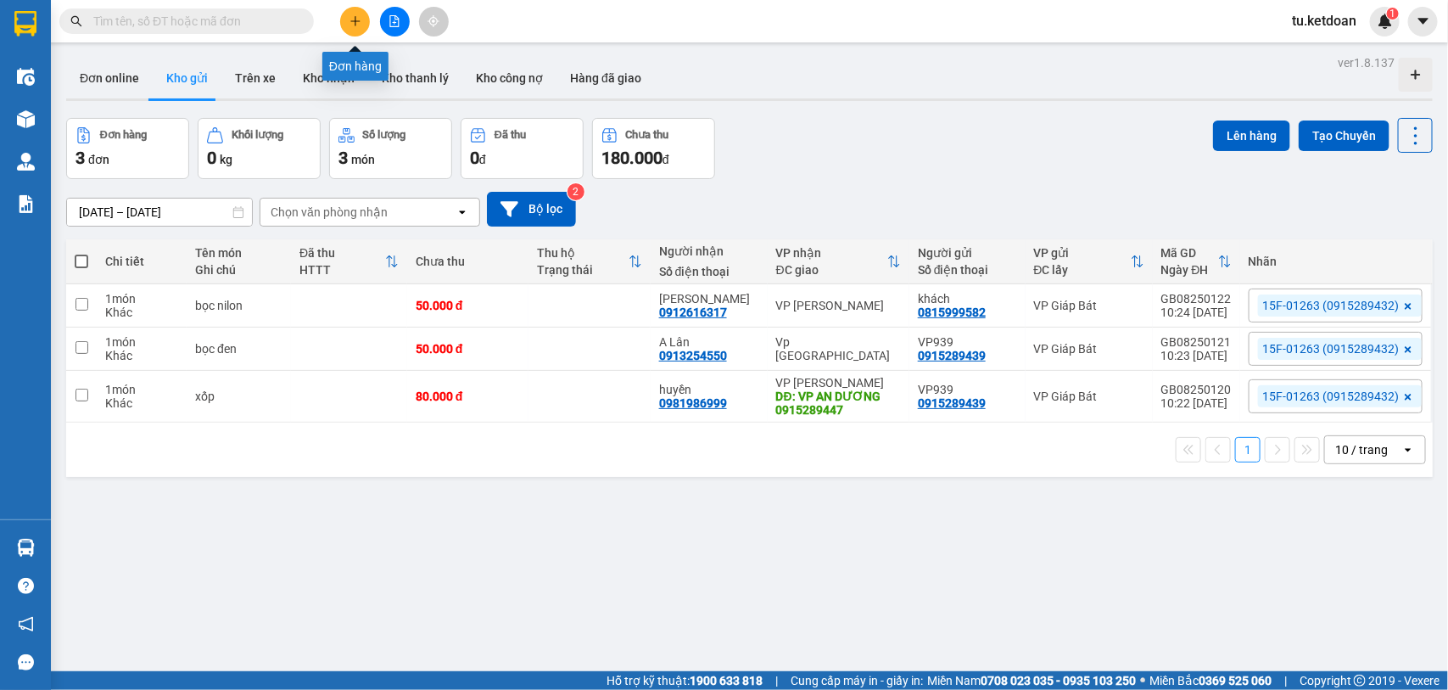 The width and height of the screenshot is (1448, 690). What do you see at coordinates (1361, 450) in the screenshot?
I see `div: 10 / trang` at bounding box center [1361, 450].